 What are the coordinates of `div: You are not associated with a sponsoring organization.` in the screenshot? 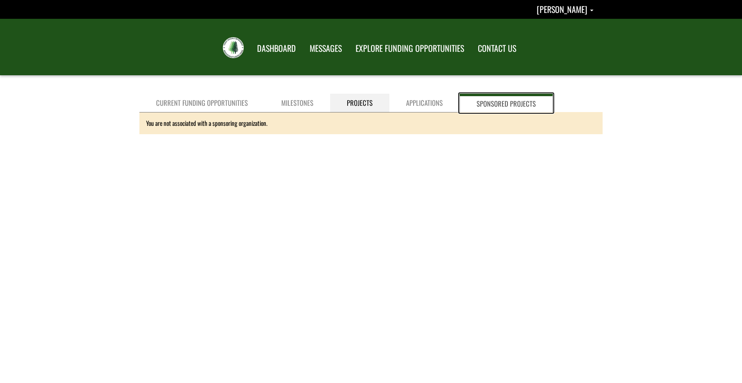 It's located at (371, 123).